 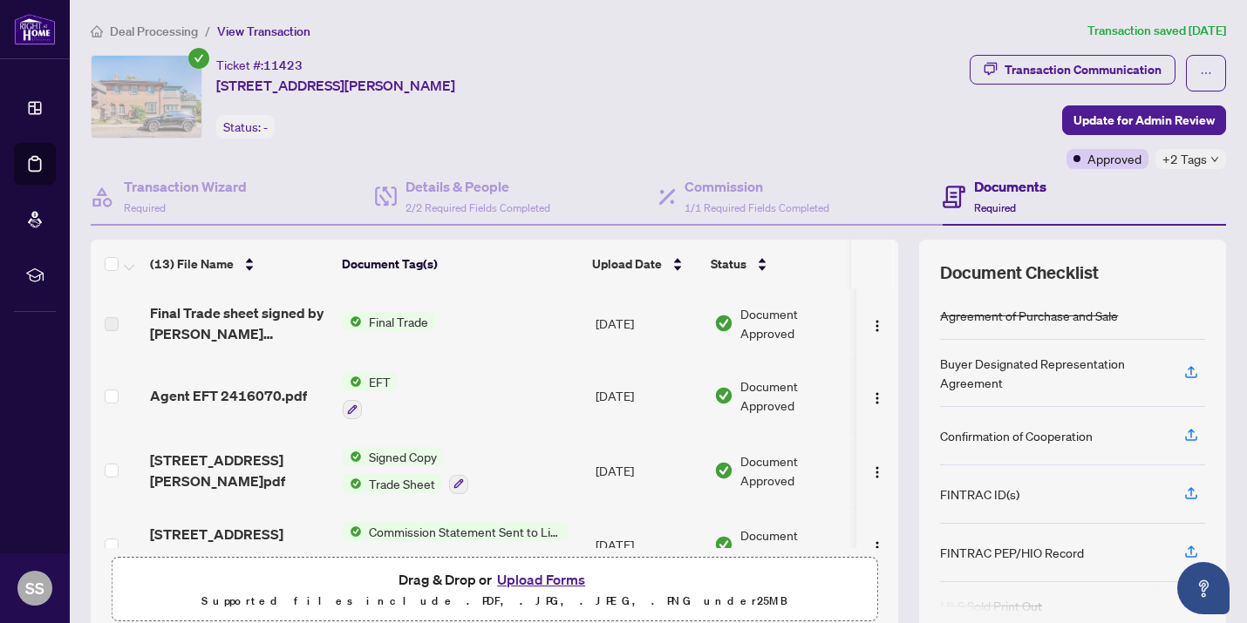 I want to click on span: ellipsis, so click(x=1206, y=73).